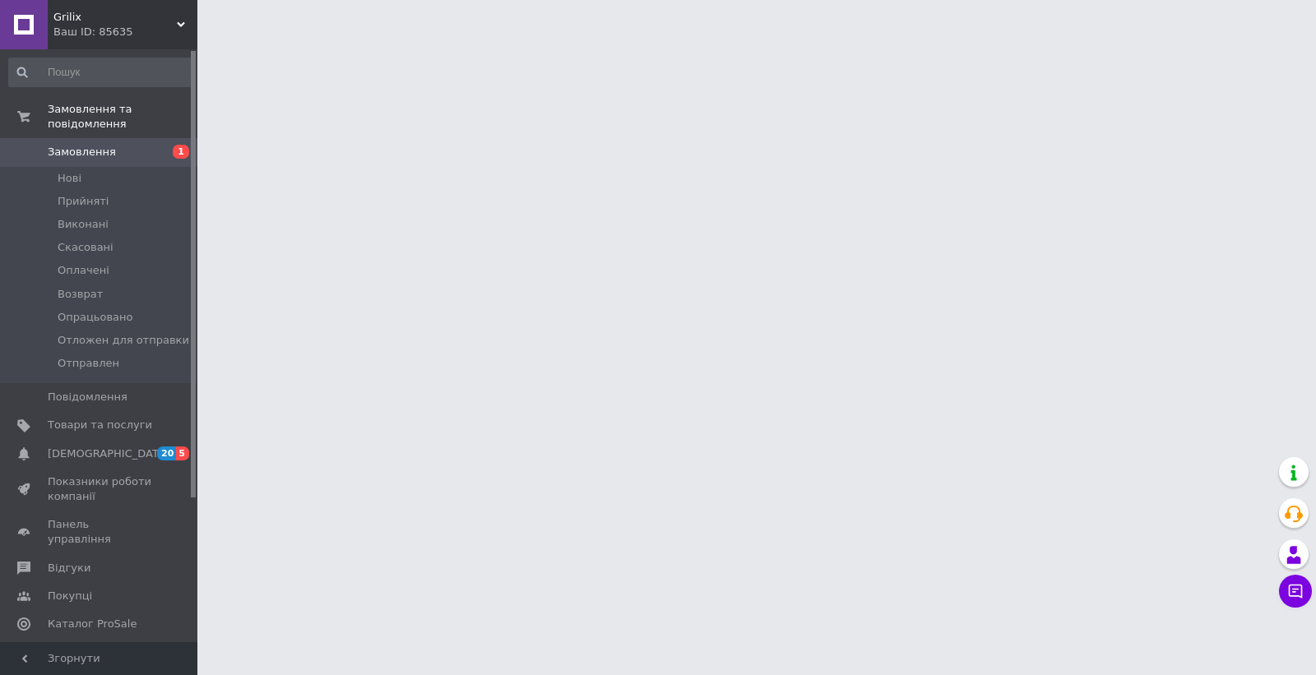 Image resolution: width=1316 pixels, height=675 pixels. I want to click on span: Скасовані, so click(86, 248).